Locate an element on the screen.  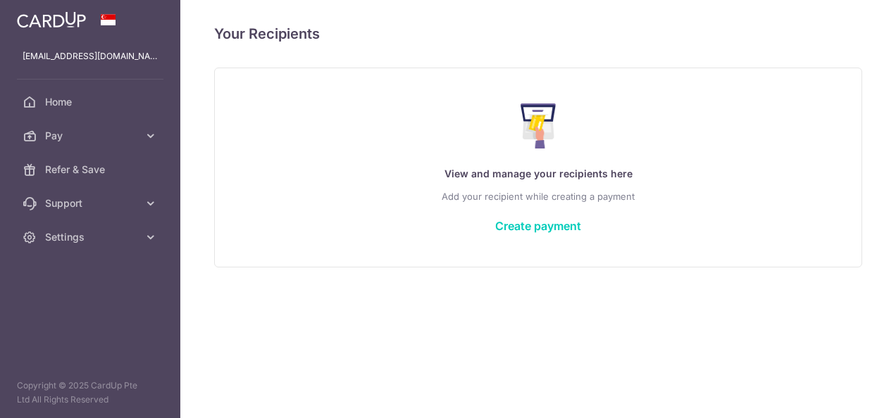
span: Pay is located at coordinates (92, 136).